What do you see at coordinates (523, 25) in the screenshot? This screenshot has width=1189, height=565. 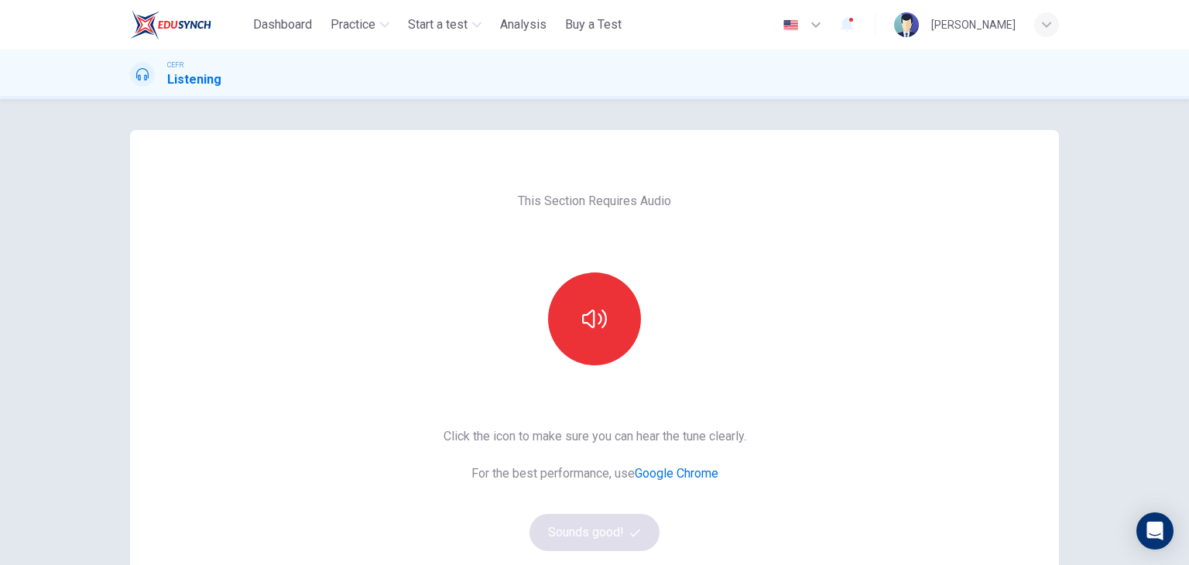 I see `a: Analysis` at bounding box center [523, 25].